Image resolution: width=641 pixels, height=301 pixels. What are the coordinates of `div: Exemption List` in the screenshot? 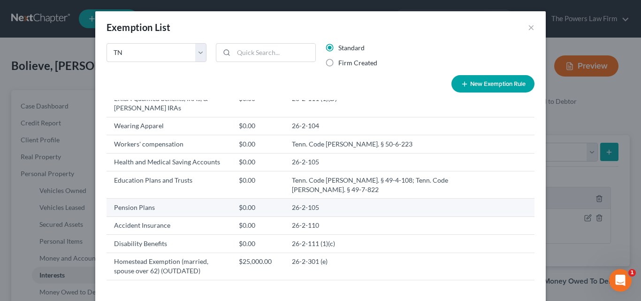 It's located at (138, 27).